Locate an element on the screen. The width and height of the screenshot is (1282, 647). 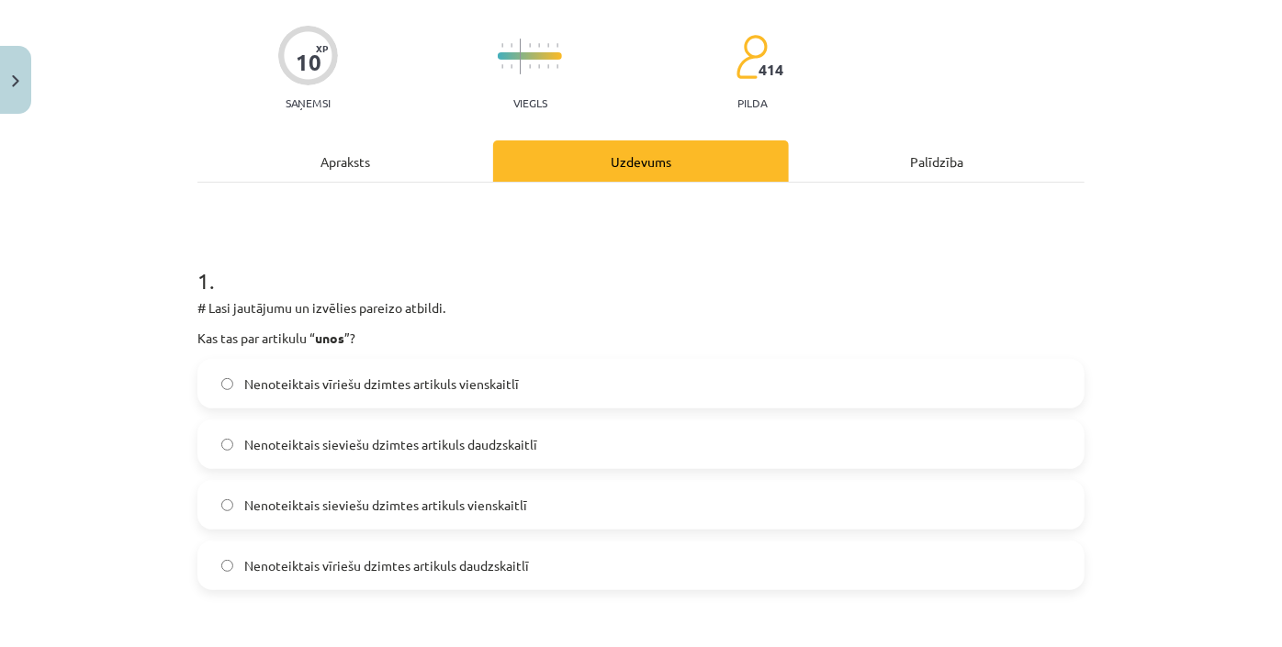
img: students-c634bb4e5e11cddfef0936a35e636f08e4e9abd3cc4e673bd6f9a4125e45ecb1.svg is located at coordinates (751, 57).